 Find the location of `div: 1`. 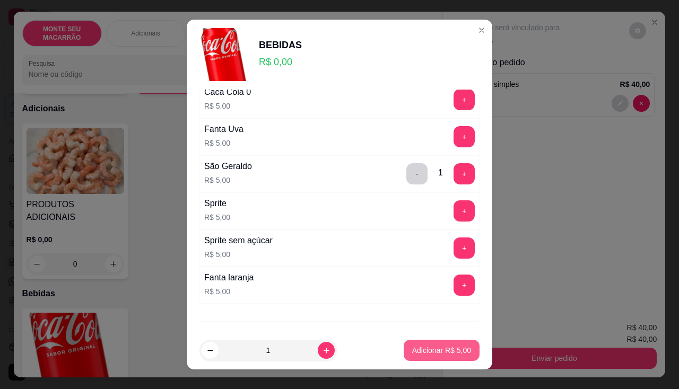

div: 1 is located at coordinates (440, 173).